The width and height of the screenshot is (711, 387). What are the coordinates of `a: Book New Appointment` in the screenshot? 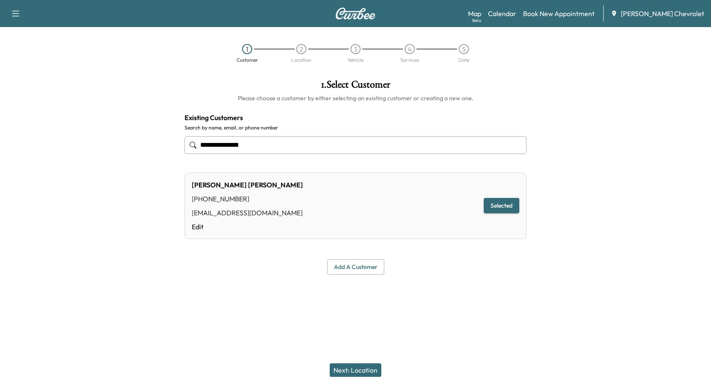 It's located at (559, 14).